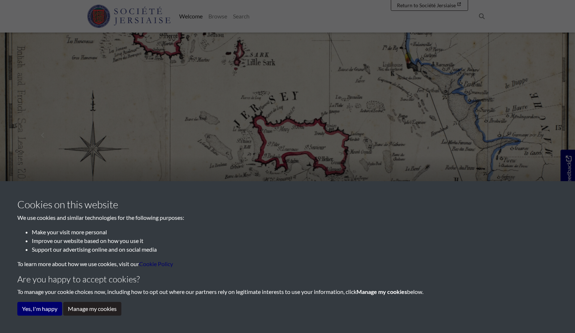 This screenshot has height=333, width=575. Describe the element at coordinates (156, 264) in the screenshot. I see `a: learn more about cookies` at that location.